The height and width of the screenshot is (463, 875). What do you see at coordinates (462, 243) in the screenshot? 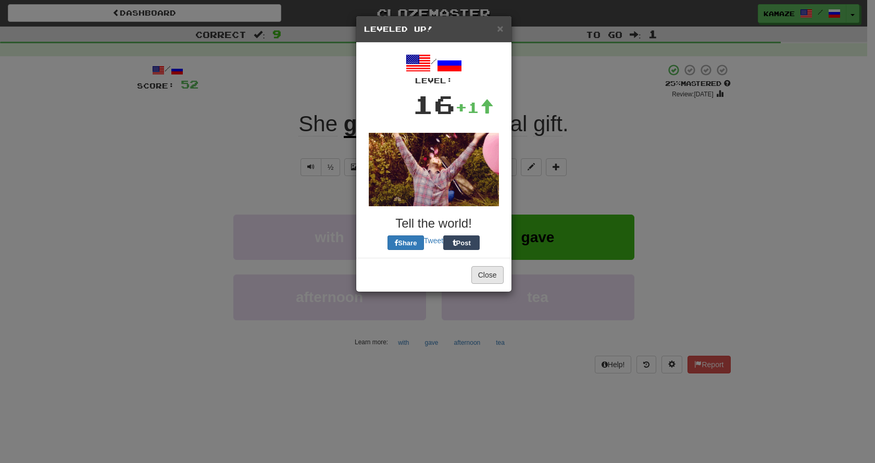
I see `button: Post` at bounding box center [462, 243].